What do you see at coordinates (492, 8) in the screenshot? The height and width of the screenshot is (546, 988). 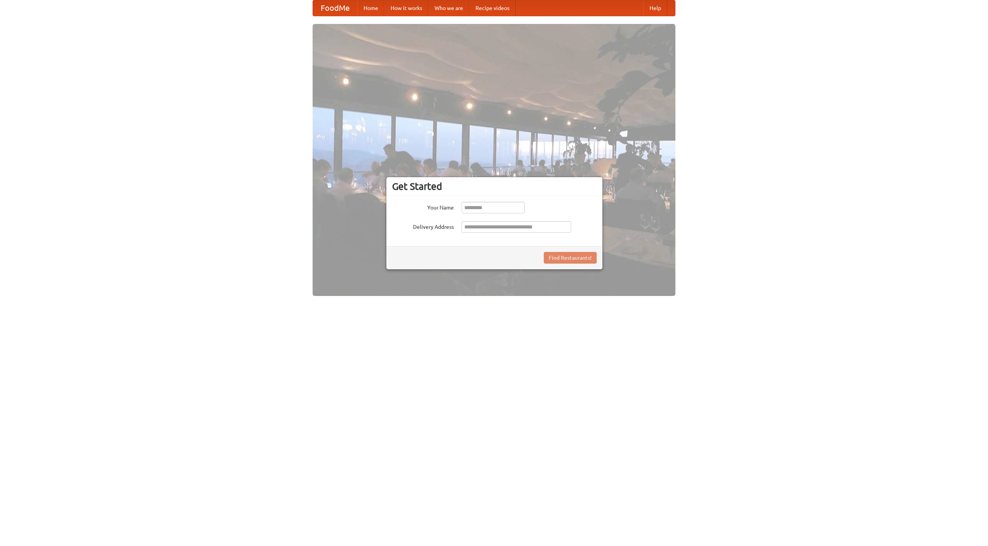 I see `a: Recipe videos` at bounding box center [492, 8].